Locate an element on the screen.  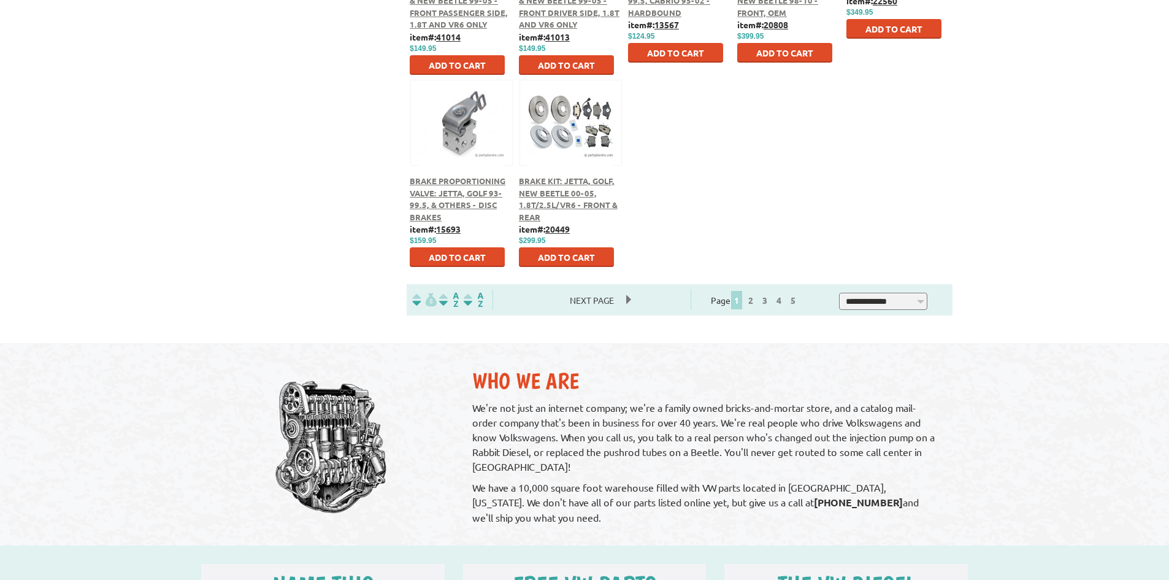
p: We're not just an internet company; we're a family owned bricks-and-mortar store, and a catalog m... is located at coordinates (706, 437).